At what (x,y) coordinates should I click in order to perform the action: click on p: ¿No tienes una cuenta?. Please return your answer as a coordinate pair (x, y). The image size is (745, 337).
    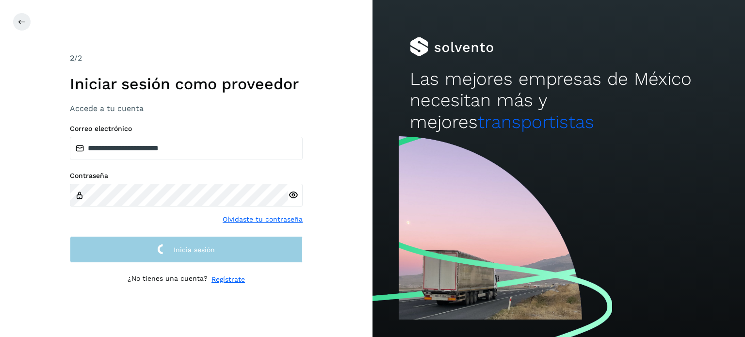
    Looking at the image, I should click on (167, 280).